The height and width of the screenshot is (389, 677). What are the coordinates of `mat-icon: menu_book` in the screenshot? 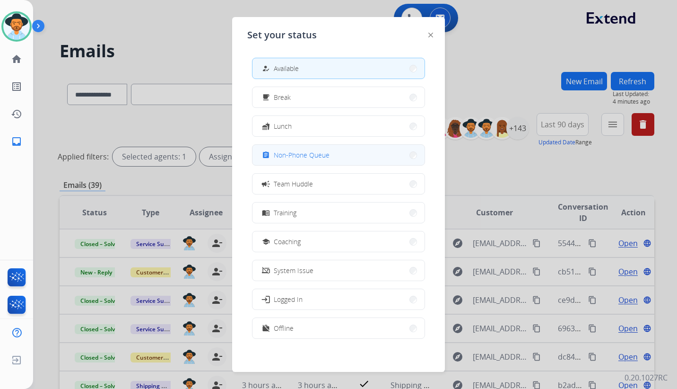 It's located at (266, 212).